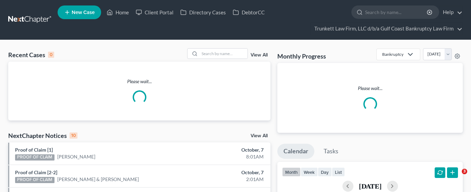  What do you see at coordinates (51, 55) in the screenshot?
I see `div: 0` at bounding box center [51, 55].